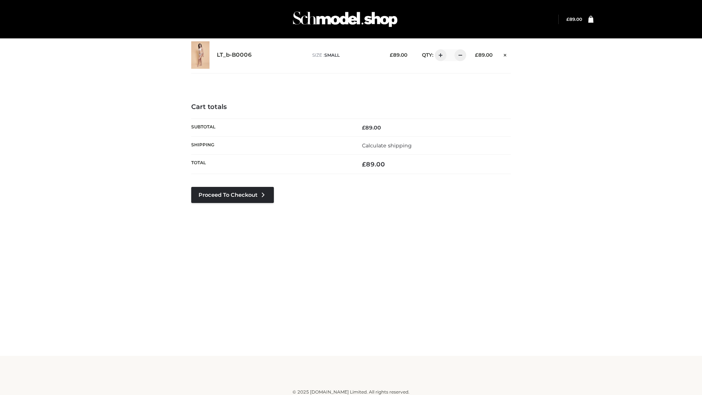 This screenshot has height=395, width=702. Describe the element at coordinates (505, 54) in the screenshot. I see `a: Remove this item` at that location.